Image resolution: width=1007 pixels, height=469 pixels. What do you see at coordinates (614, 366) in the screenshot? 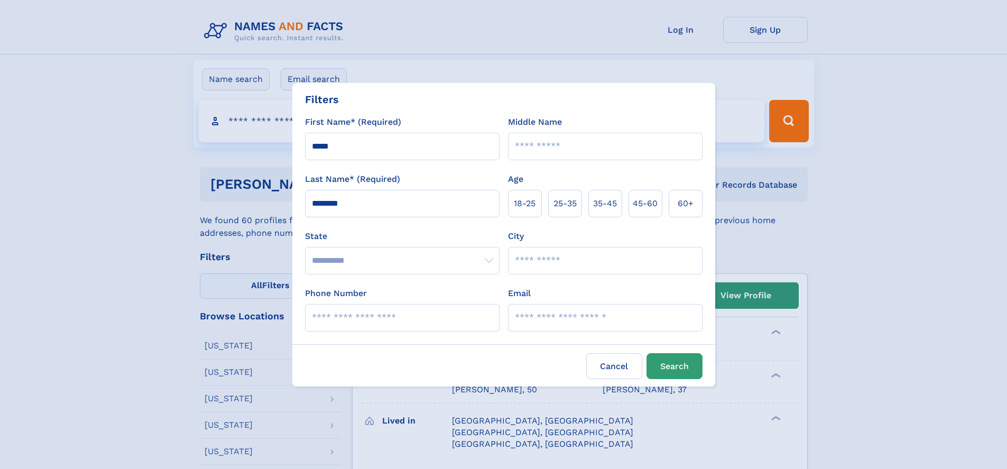
I see `label: Cancel` at bounding box center [614, 366].